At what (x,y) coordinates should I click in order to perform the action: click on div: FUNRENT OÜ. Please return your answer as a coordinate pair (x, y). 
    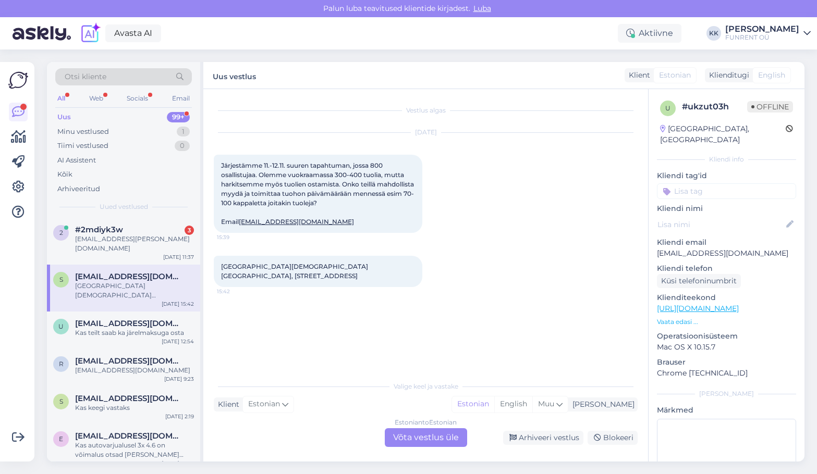
    Looking at the image, I should click on (762, 38).